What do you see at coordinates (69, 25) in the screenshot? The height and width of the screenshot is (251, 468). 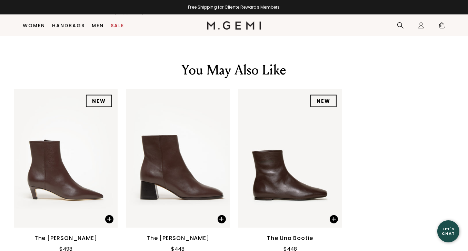 I see `a: Handbags` at bounding box center [69, 25].